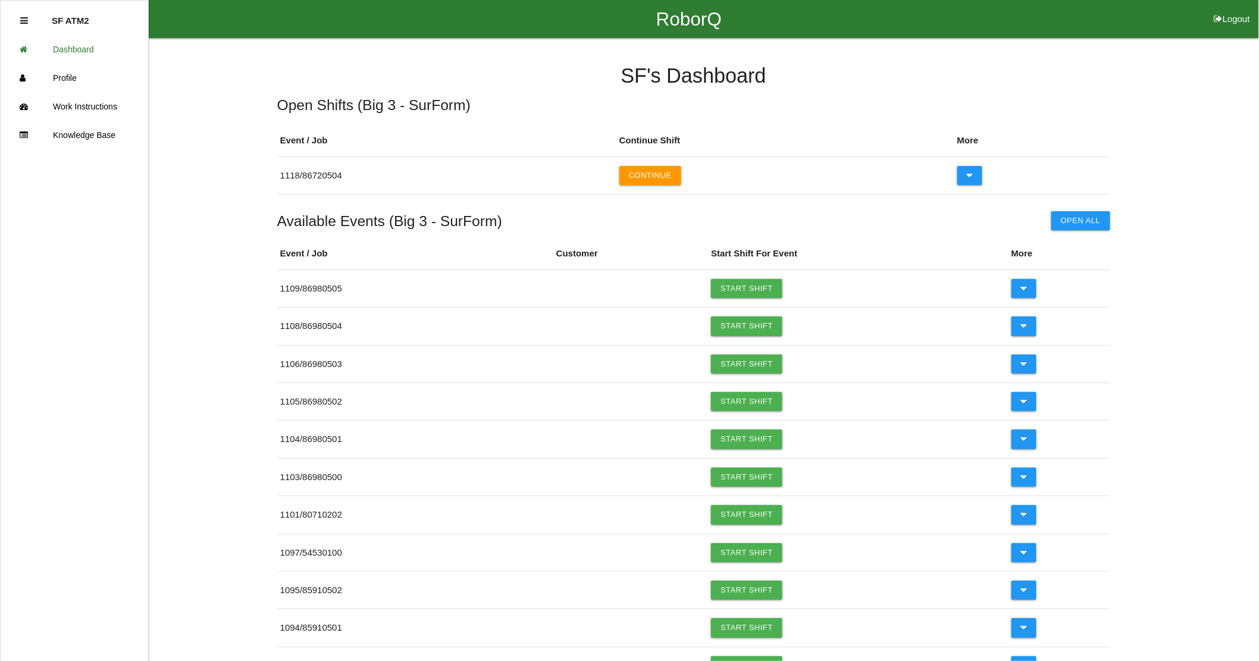 Image resolution: width=1259 pixels, height=661 pixels. Describe the element at coordinates (415, 402) in the screenshot. I see `td: 1105 / 86980502` at that location.